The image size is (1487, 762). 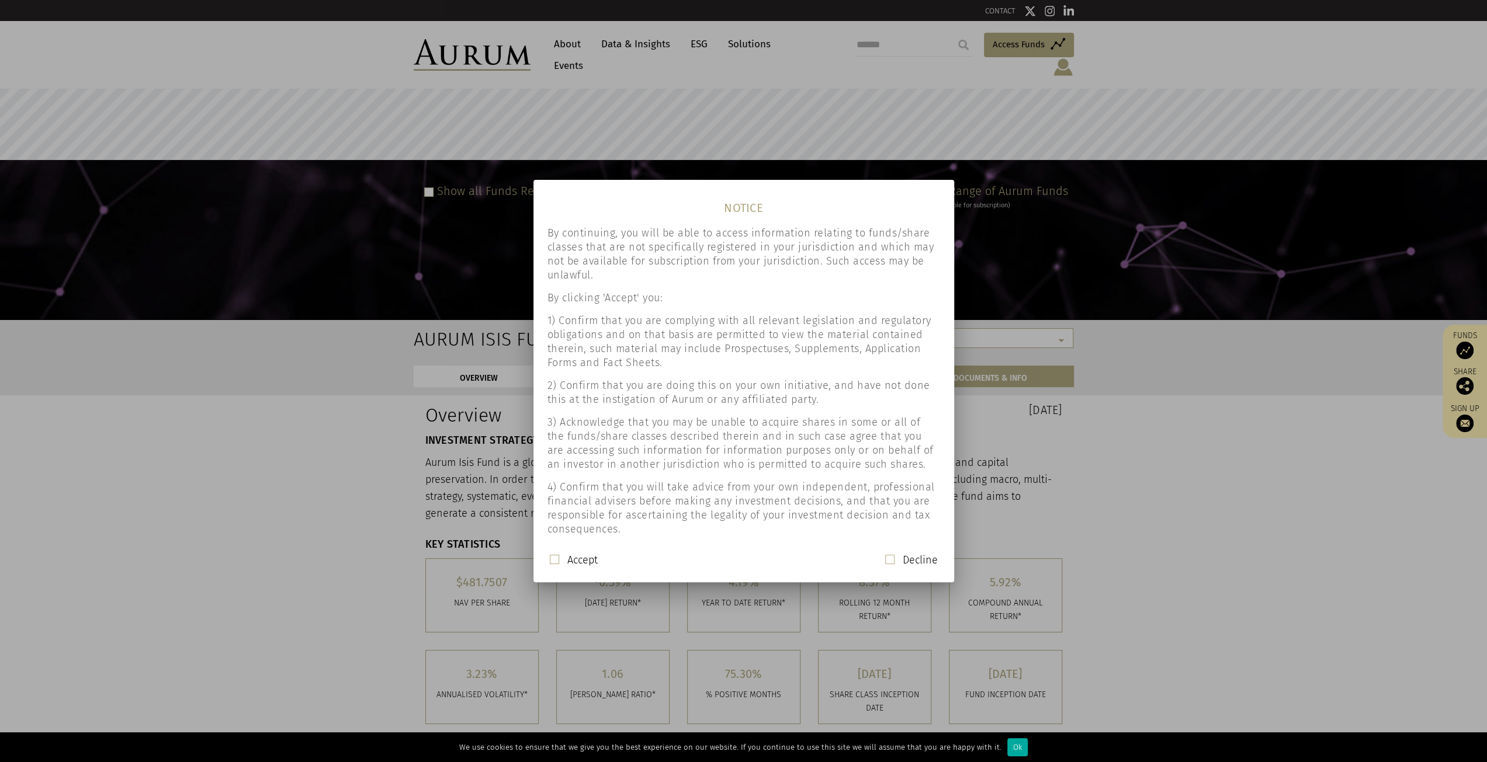 I want to click on p: 3) Acknowledge that you may be unable to acquire shares in some or all of the funds/share classes..., so click(x=744, y=443).